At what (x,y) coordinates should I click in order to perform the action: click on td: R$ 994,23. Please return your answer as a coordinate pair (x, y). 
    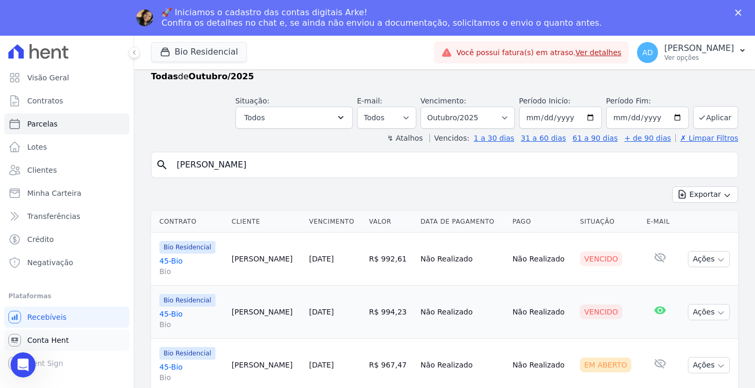
    Looking at the image, I should click on (391, 311).